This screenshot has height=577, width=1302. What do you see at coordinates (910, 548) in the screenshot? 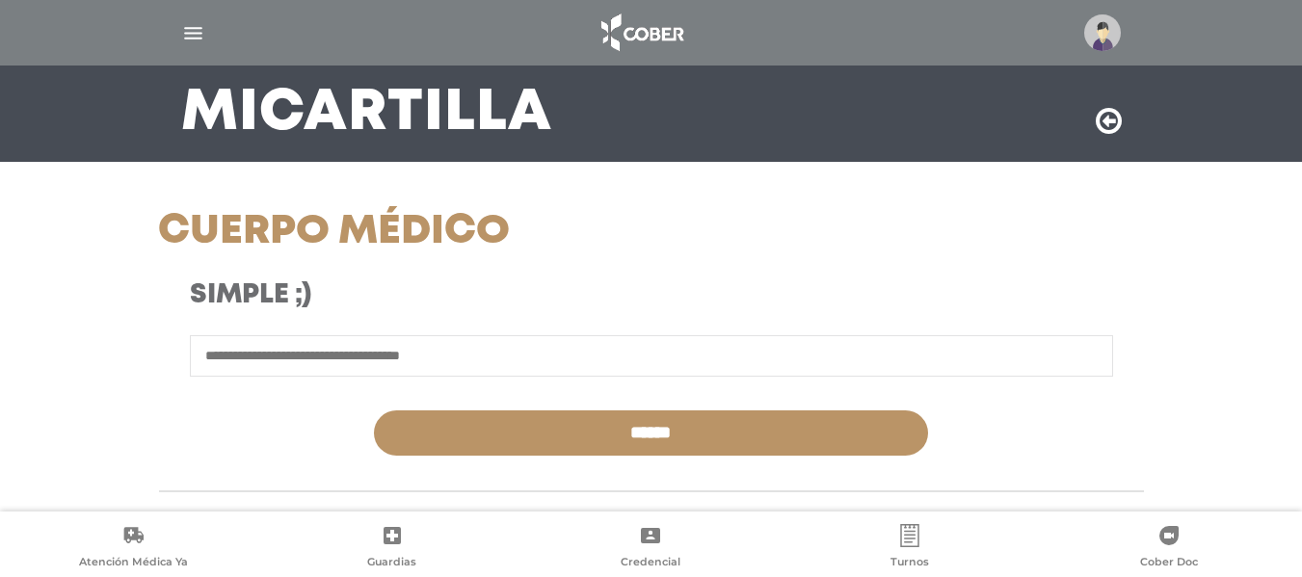
I see `a: Turnos` at bounding box center [910, 548].